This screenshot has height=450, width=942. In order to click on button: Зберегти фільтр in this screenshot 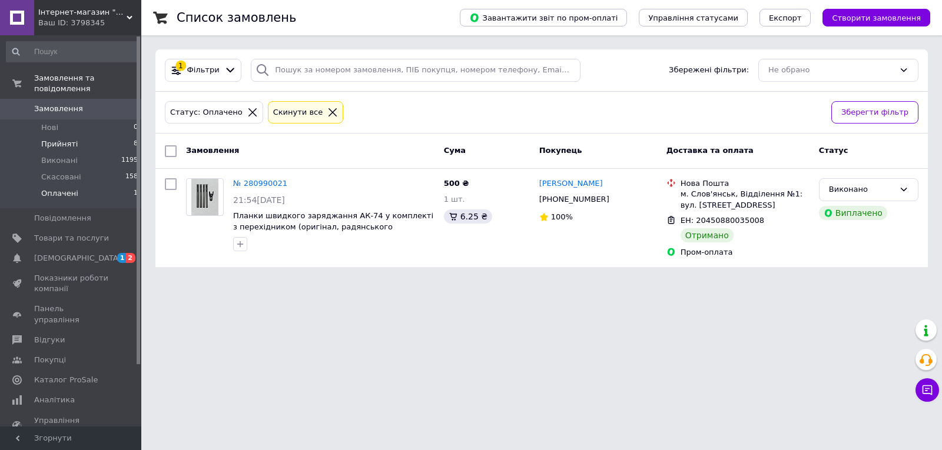, I will do `click(875, 112)`.